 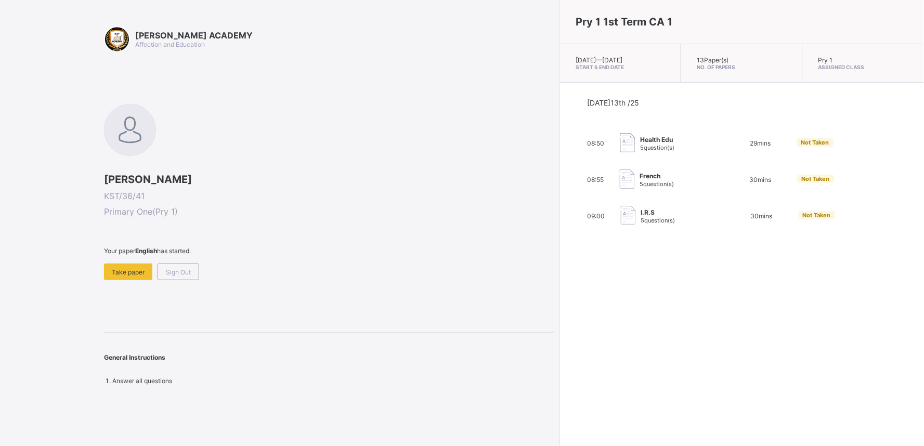 What do you see at coordinates (170, 44) in the screenshot?
I see `span: Affection and Education` at bounding box center [170, 44].